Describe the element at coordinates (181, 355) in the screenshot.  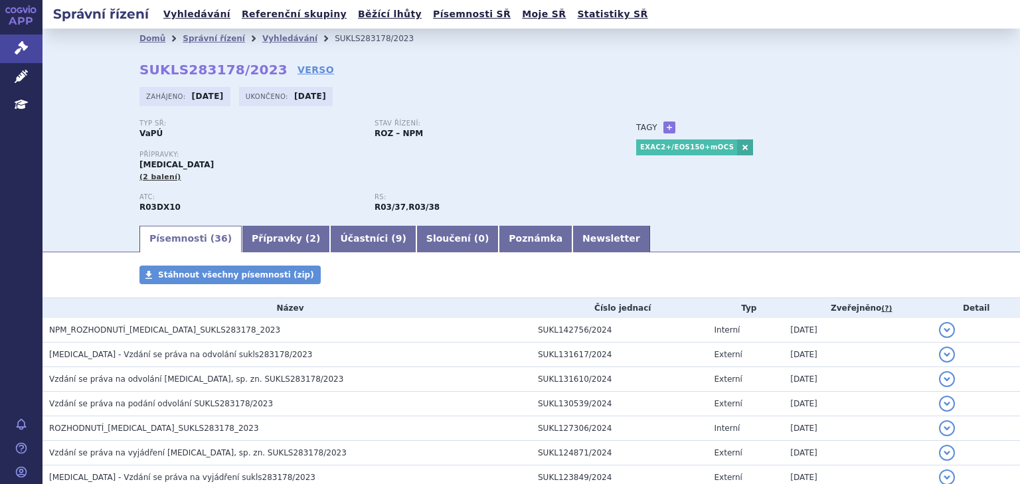
I see `span: FASENRA - Vzdání se práva na odvolání sukls283178/2023` at that location.